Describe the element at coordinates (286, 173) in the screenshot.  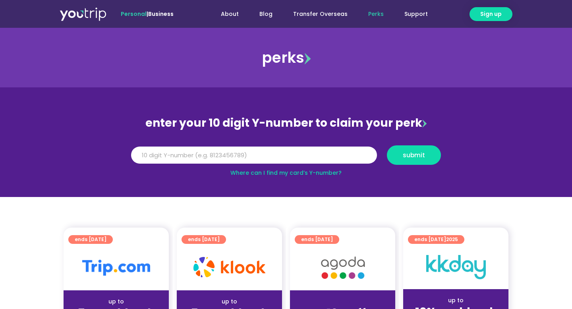
I see `a: Where can I find my card’s Y-number?` at that location.